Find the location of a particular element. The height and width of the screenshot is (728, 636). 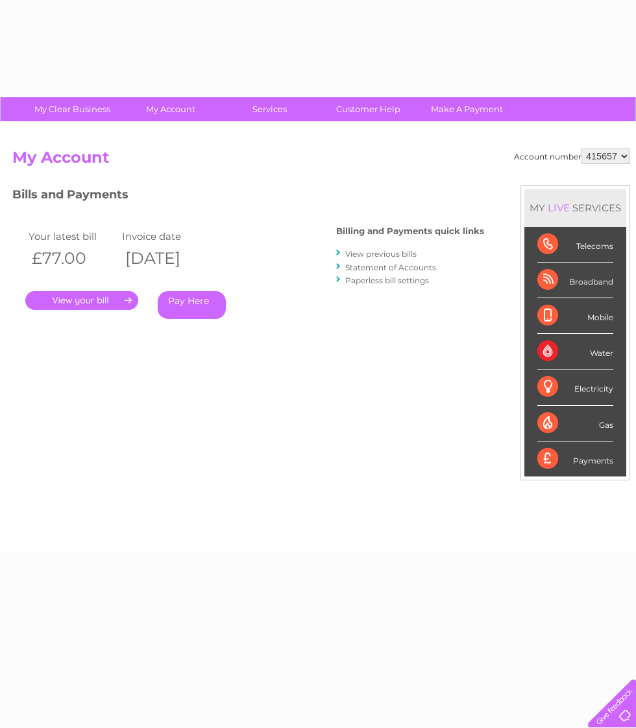

h3: Bills and Payments is located at coordinates (248, 197).